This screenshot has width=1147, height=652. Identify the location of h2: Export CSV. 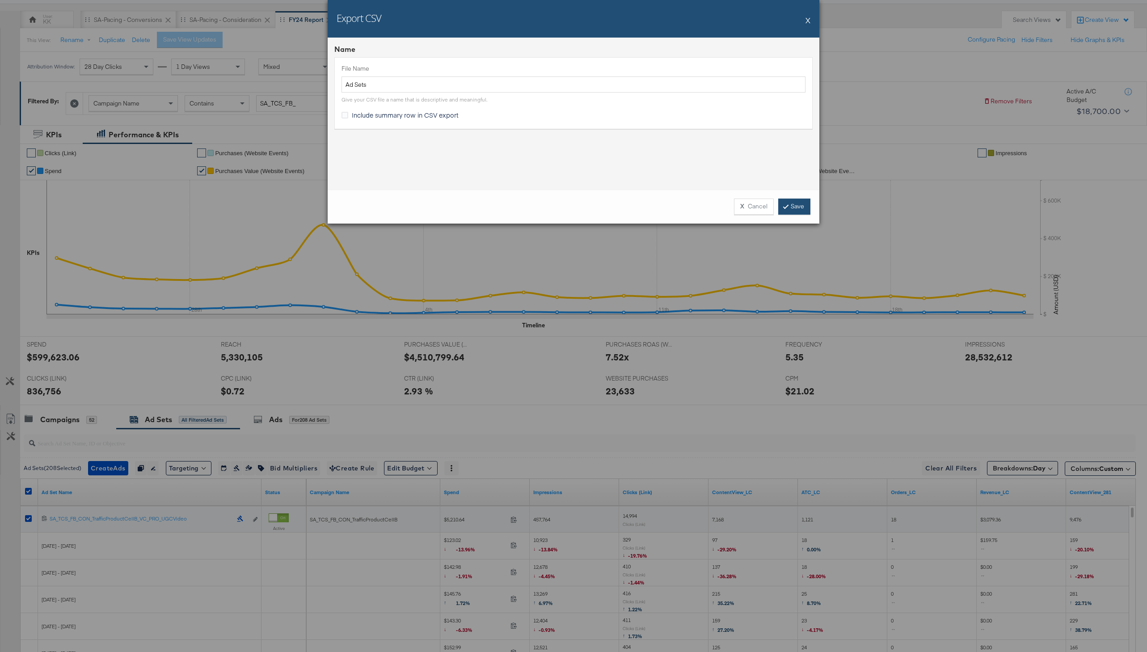
(359, 18).